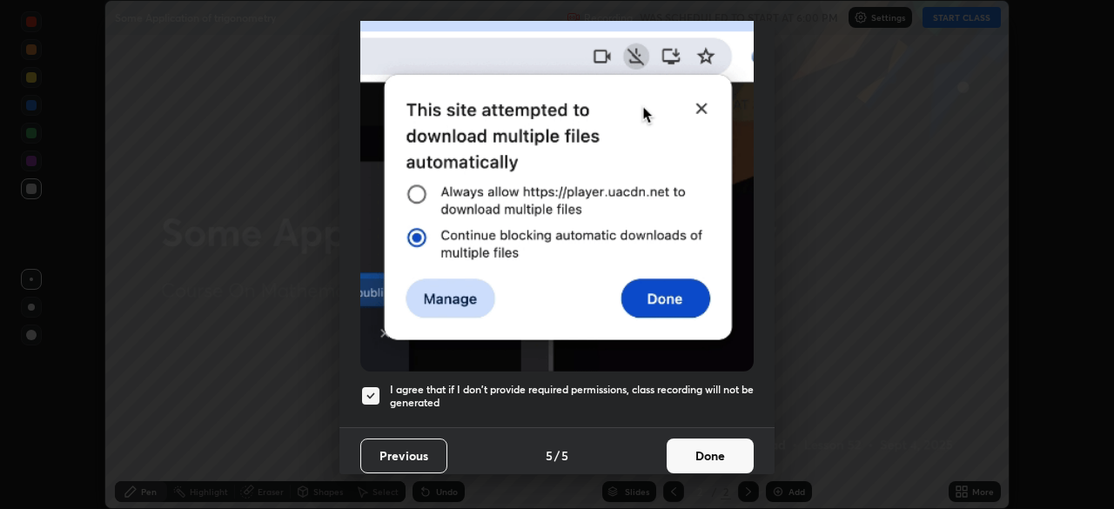  I want to click on button: Previous, so click(404, 456).